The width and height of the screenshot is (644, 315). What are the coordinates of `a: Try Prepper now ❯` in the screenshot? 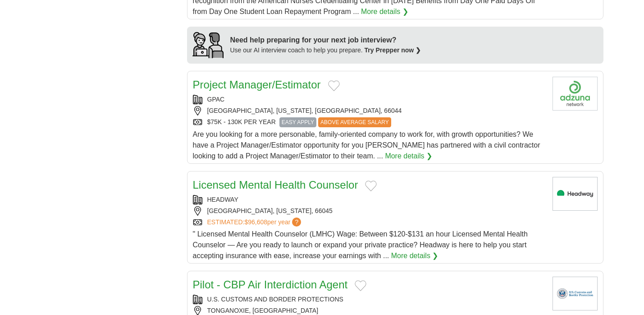 It's located at (393, 50).